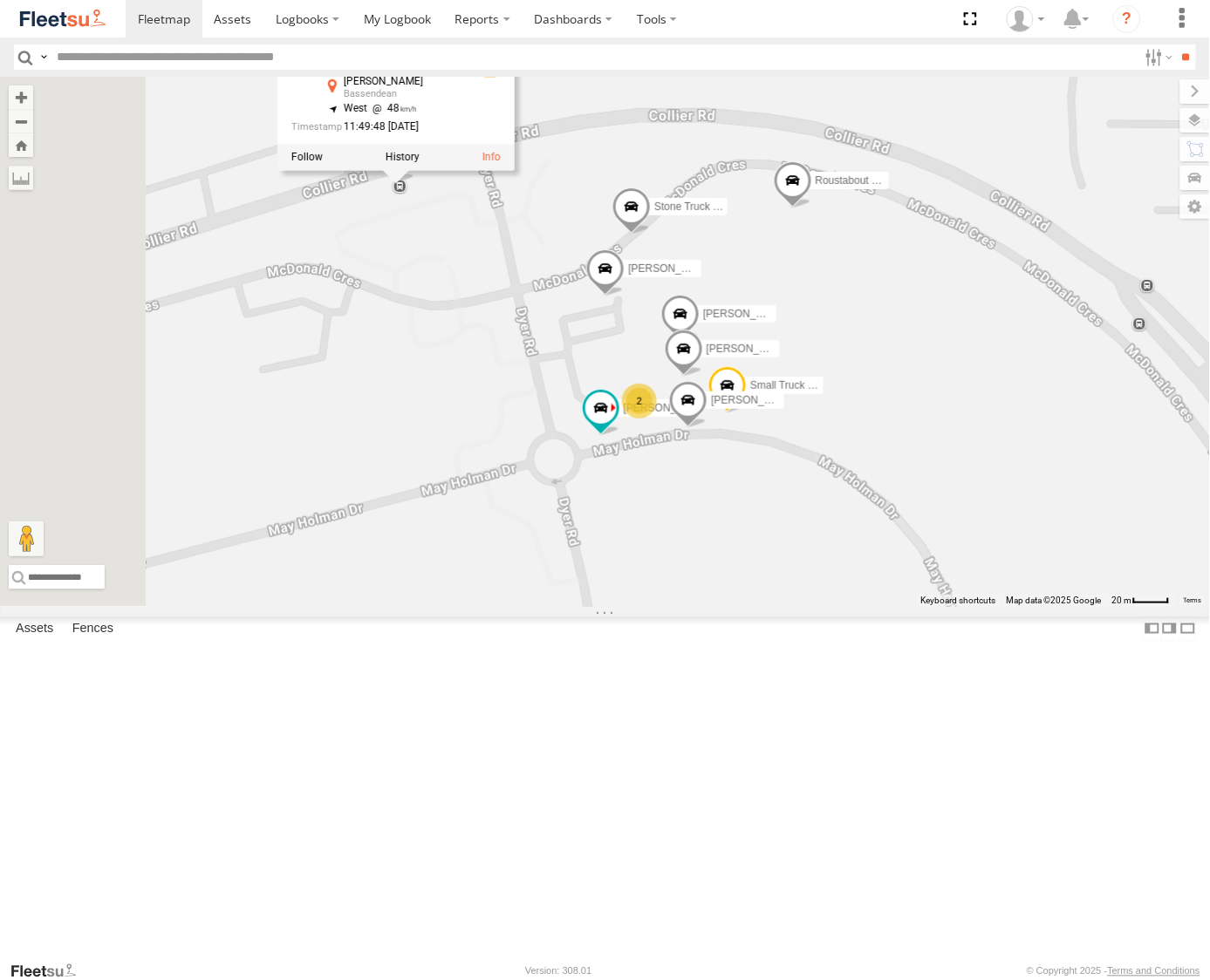 The image size is (1210, 980). What do you see at coordinates (21, 121) in the screenshot?
I see `button: Zoom out` at bounding box center [21, 121].